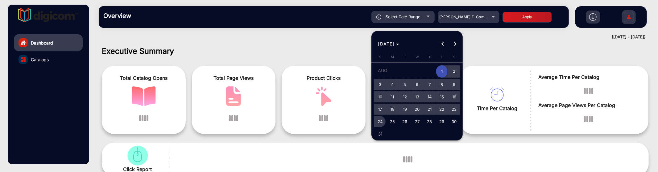  Describe the element at coordinates (392, 109) in the screenshot. I see `button: August 18, 2025` at that location.